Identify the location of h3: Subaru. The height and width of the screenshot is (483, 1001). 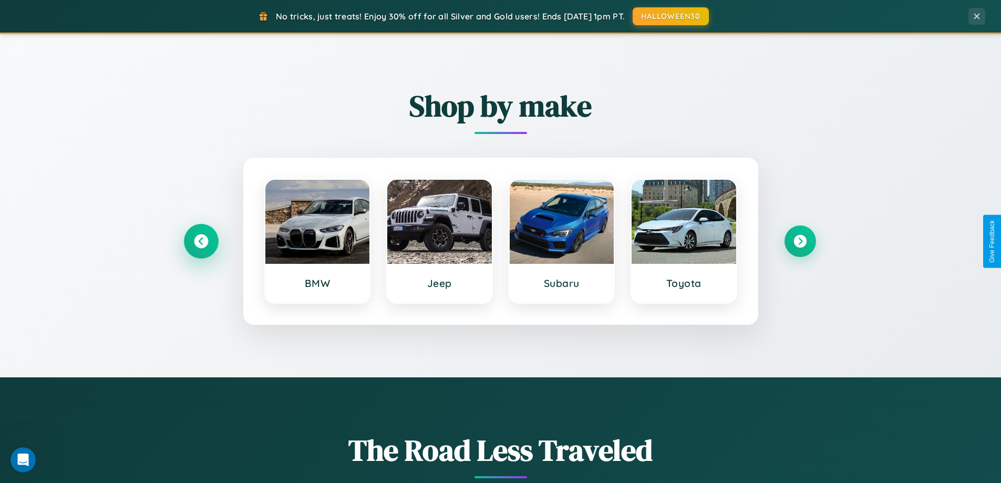
(562, 283).